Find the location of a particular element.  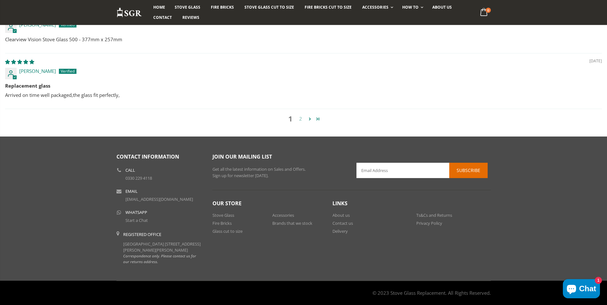

b: Call is located at coordinates (130, 170).